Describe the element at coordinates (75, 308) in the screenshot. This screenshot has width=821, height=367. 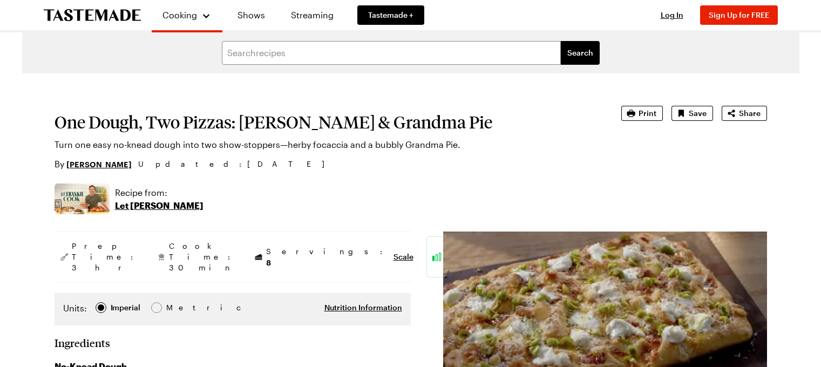
I see `label: Units:` at that location.